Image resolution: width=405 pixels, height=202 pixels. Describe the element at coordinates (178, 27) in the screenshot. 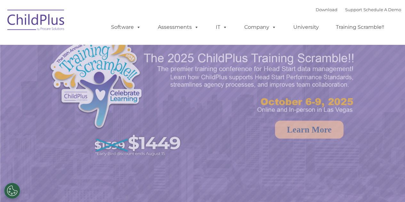

I see `a: Assessments` at that location.